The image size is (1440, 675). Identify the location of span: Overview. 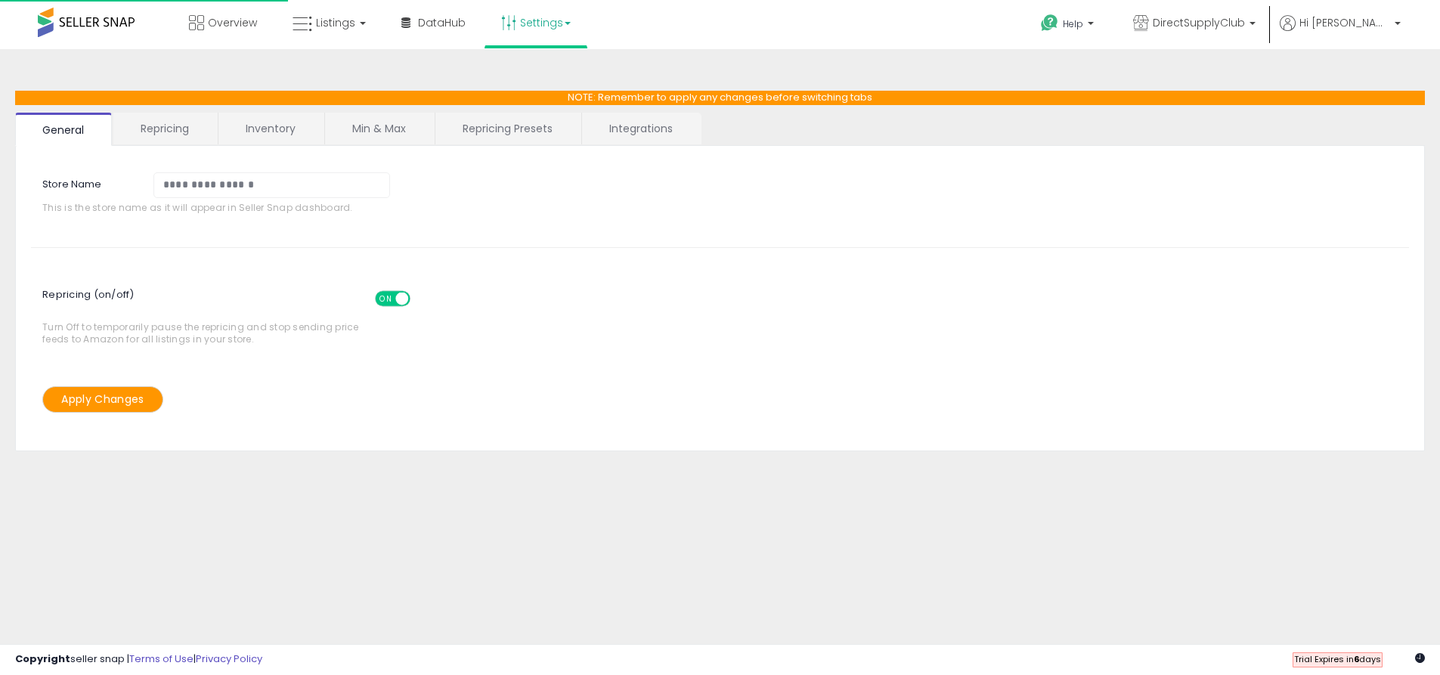
(232, 23).